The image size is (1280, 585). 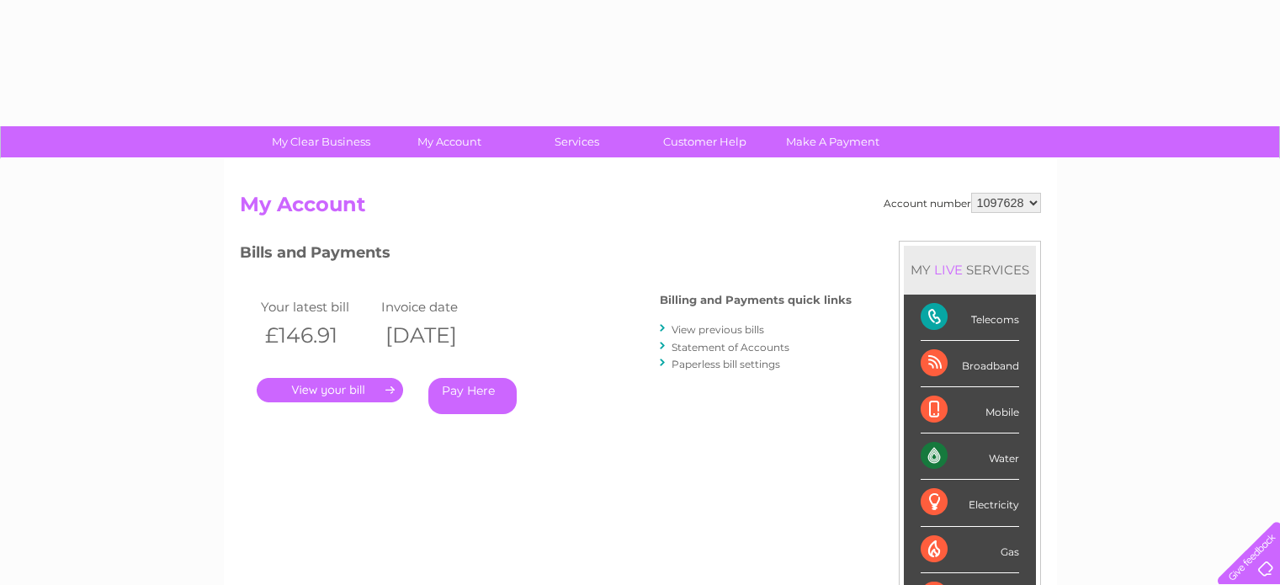 I want to click on td: Your latest bill, so click(x=317, y=306).